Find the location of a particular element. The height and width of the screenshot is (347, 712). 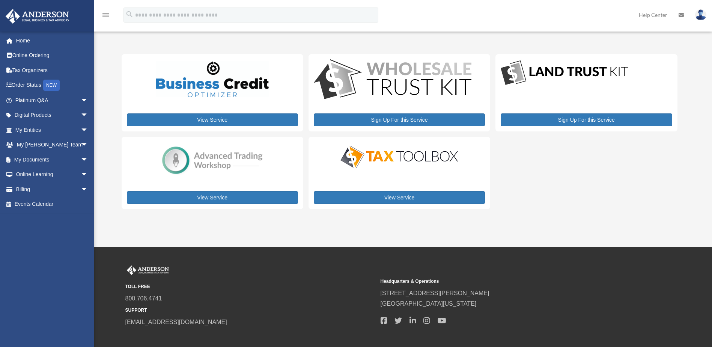

a: Tax Organizers is located at coordinates (52, 70).